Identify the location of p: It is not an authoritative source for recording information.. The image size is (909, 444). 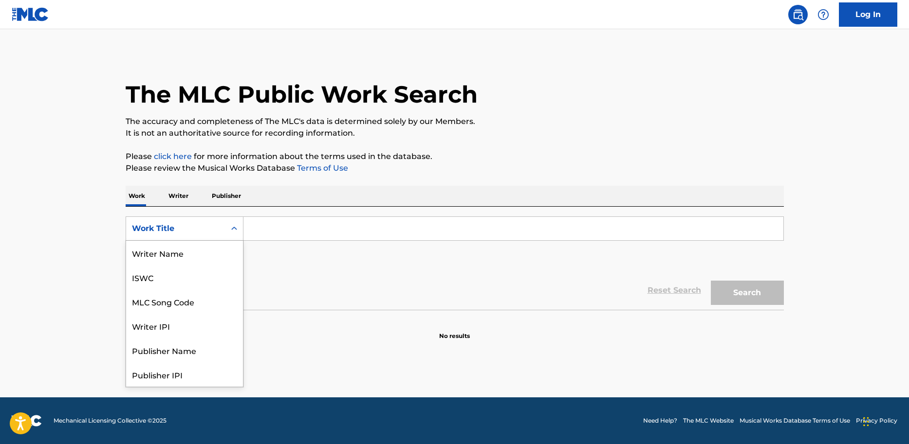
(454, 133).